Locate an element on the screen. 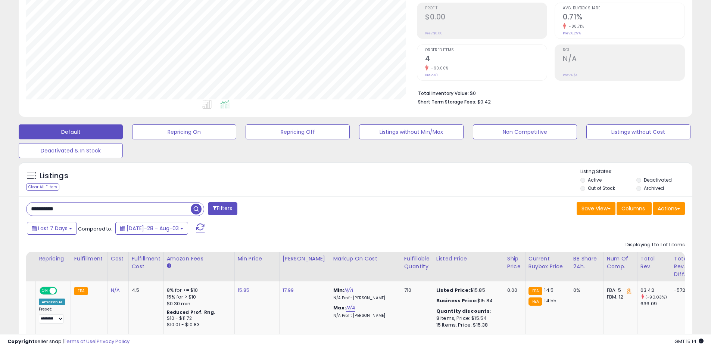  div: $0.30 min is located at coordinates (198, 304).